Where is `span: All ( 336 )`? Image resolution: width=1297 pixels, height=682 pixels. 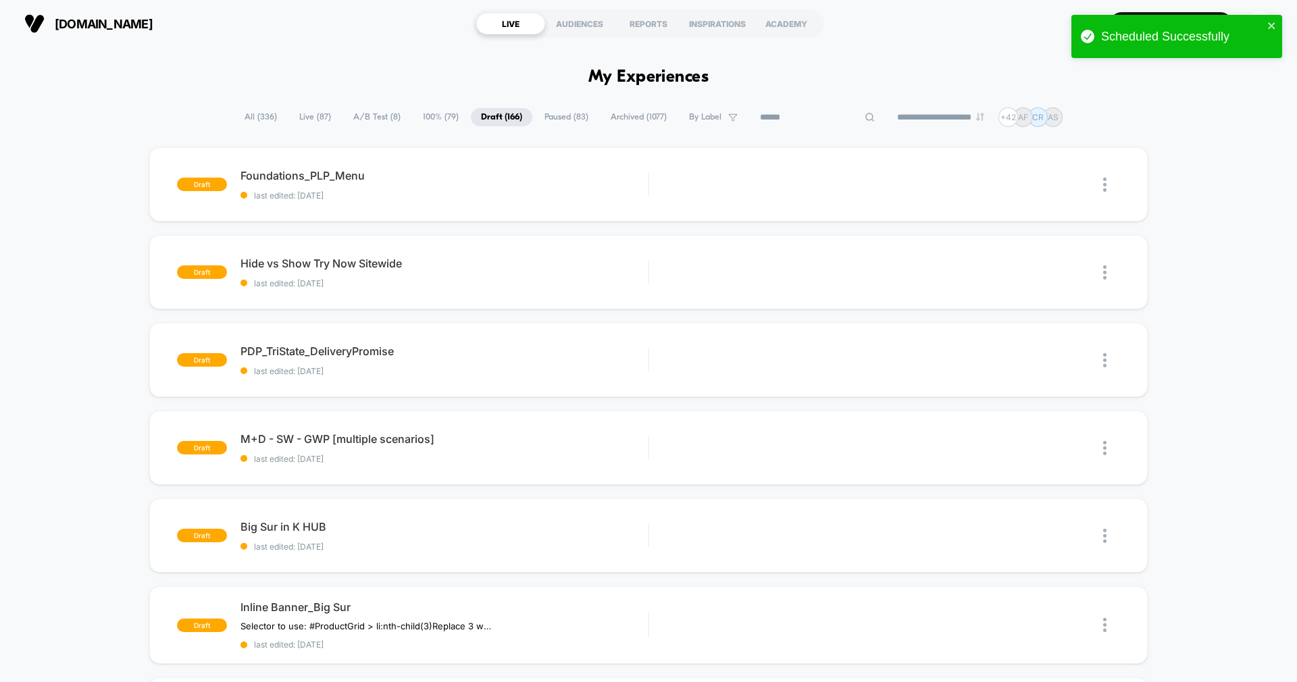 span: All ( 336 ) is located at coordinates (261, 117).